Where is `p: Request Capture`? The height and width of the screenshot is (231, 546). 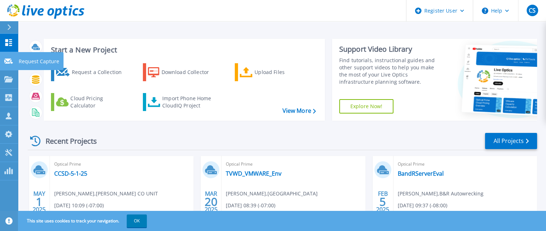
p: Request Capture is located at coordinates (39, 61).